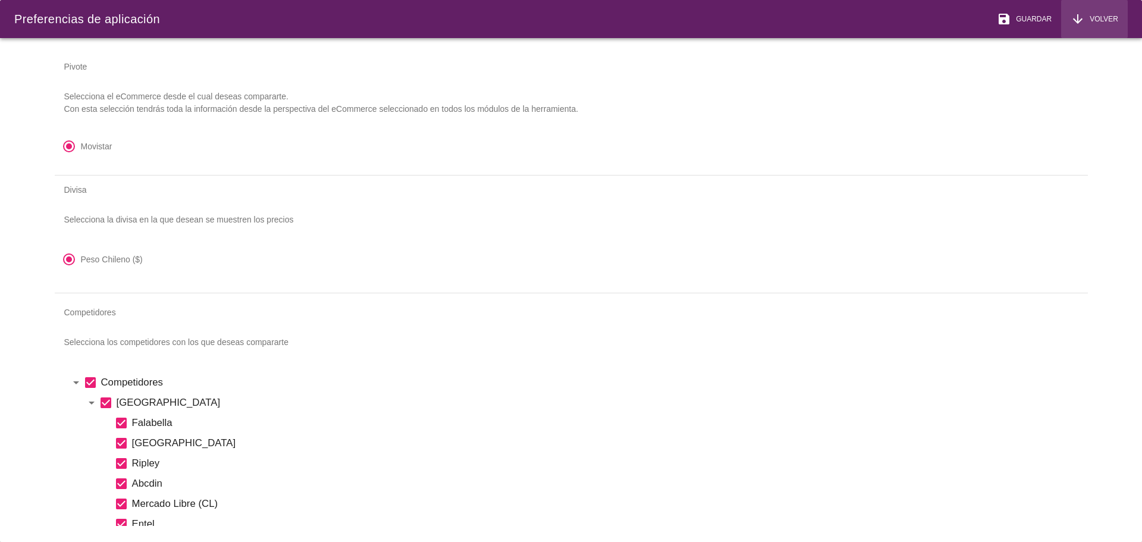  Describe the element at coordinates (96, 146) in the screenshot. I see `label: Movistar` at that location.